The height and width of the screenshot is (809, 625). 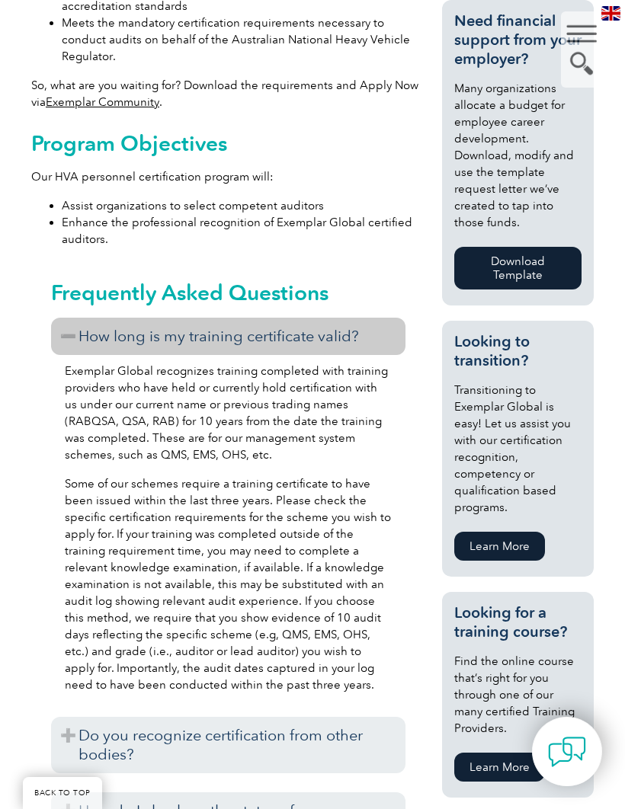 What do you see at coordinates (517, 622) in the screenshot?
I see `h3: Looking for a training course?` at bounding box center [517, 622].